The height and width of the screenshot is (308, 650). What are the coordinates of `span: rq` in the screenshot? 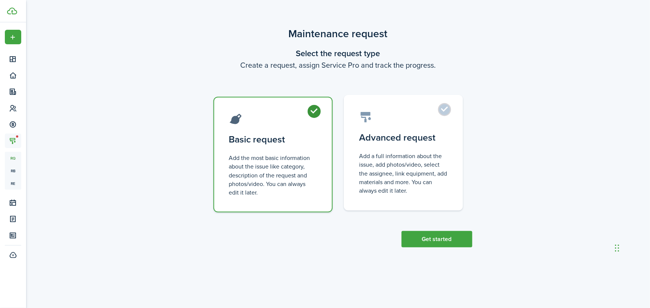 It's located at (13, 158).